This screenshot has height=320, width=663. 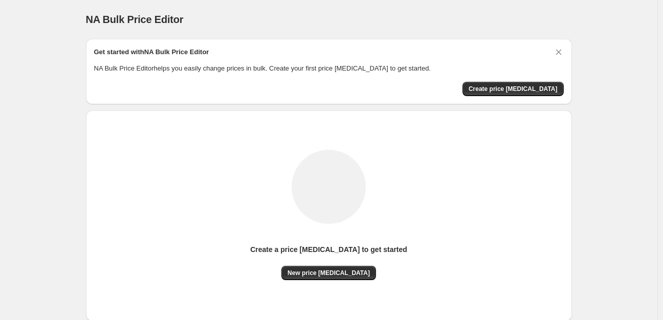 What do you see at coordinates (152, 52) in the screenshot?
I see `h2: Get started with NA Bulk Price Editor` at bounding box center [152, 52].